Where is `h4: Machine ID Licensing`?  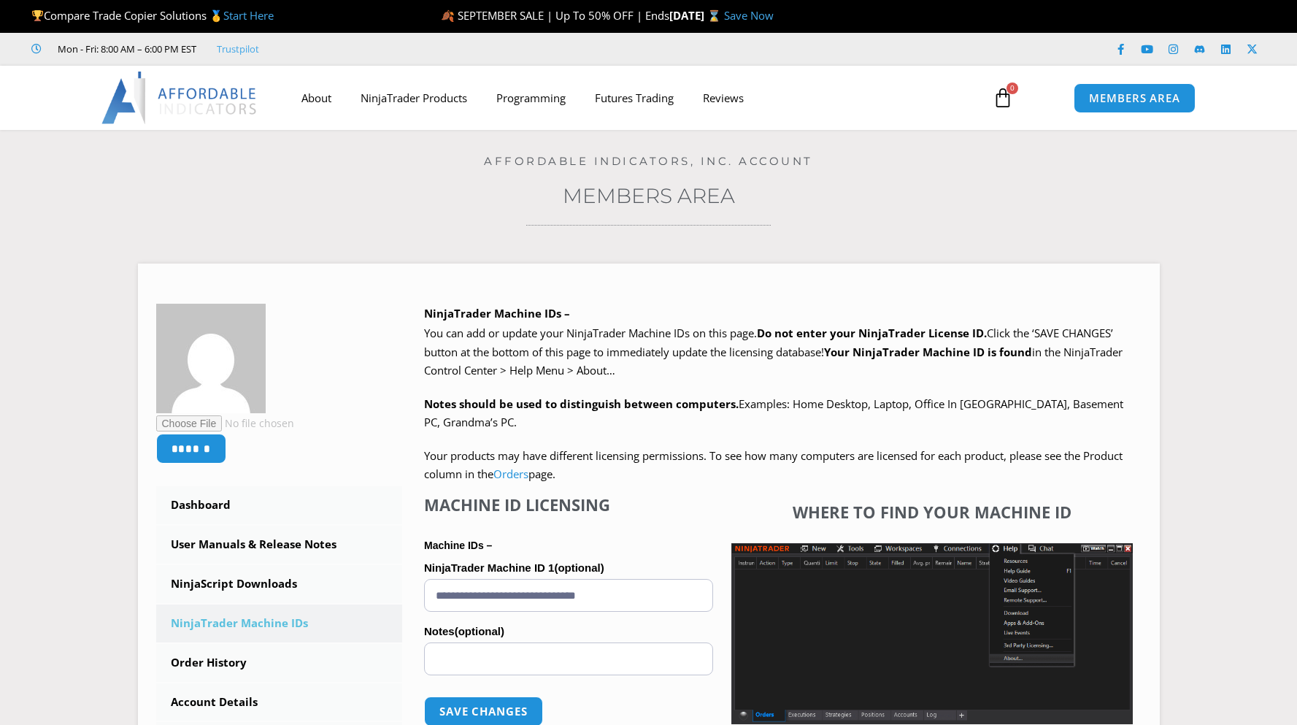
h4: Machine ID Licensing is located at coordinates (569, 504).